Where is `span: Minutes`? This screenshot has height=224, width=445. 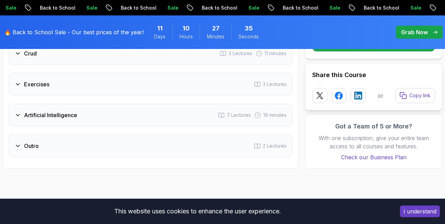
span: Minutes is located at coordinates (215, 37).